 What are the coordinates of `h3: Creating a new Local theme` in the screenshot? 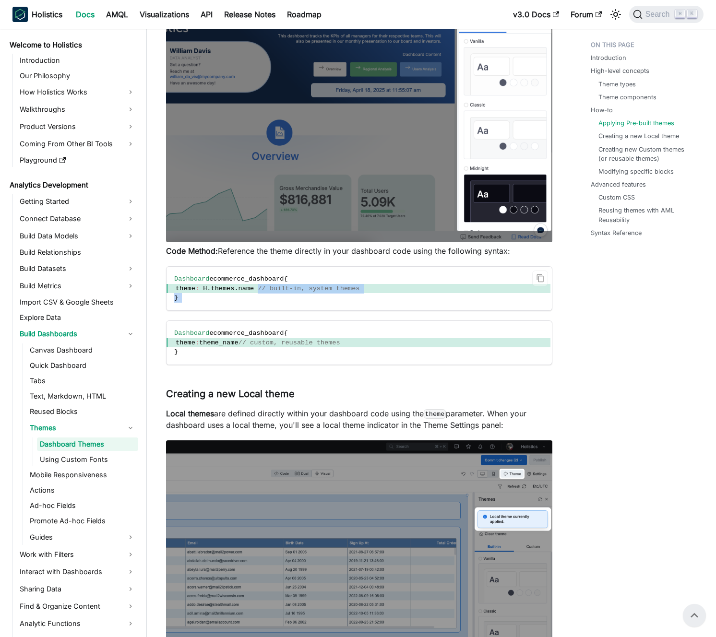 It's located at (359, 394).